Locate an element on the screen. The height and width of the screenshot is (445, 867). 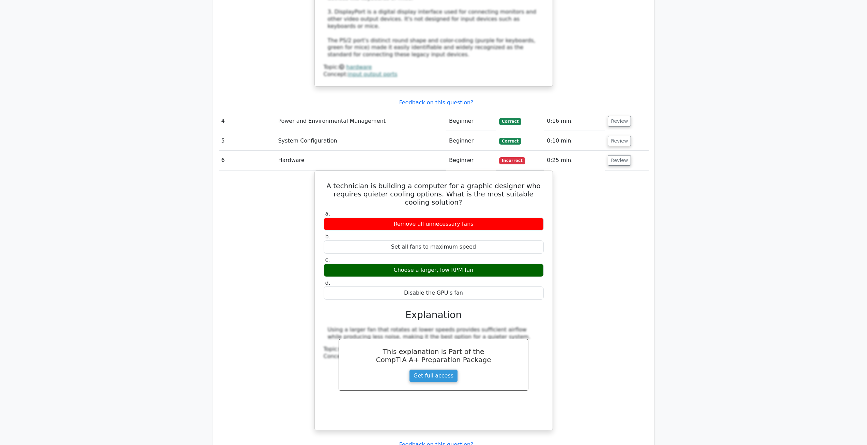
div: Choose a larger, low RPM fan is located at coordinates (434, 270).